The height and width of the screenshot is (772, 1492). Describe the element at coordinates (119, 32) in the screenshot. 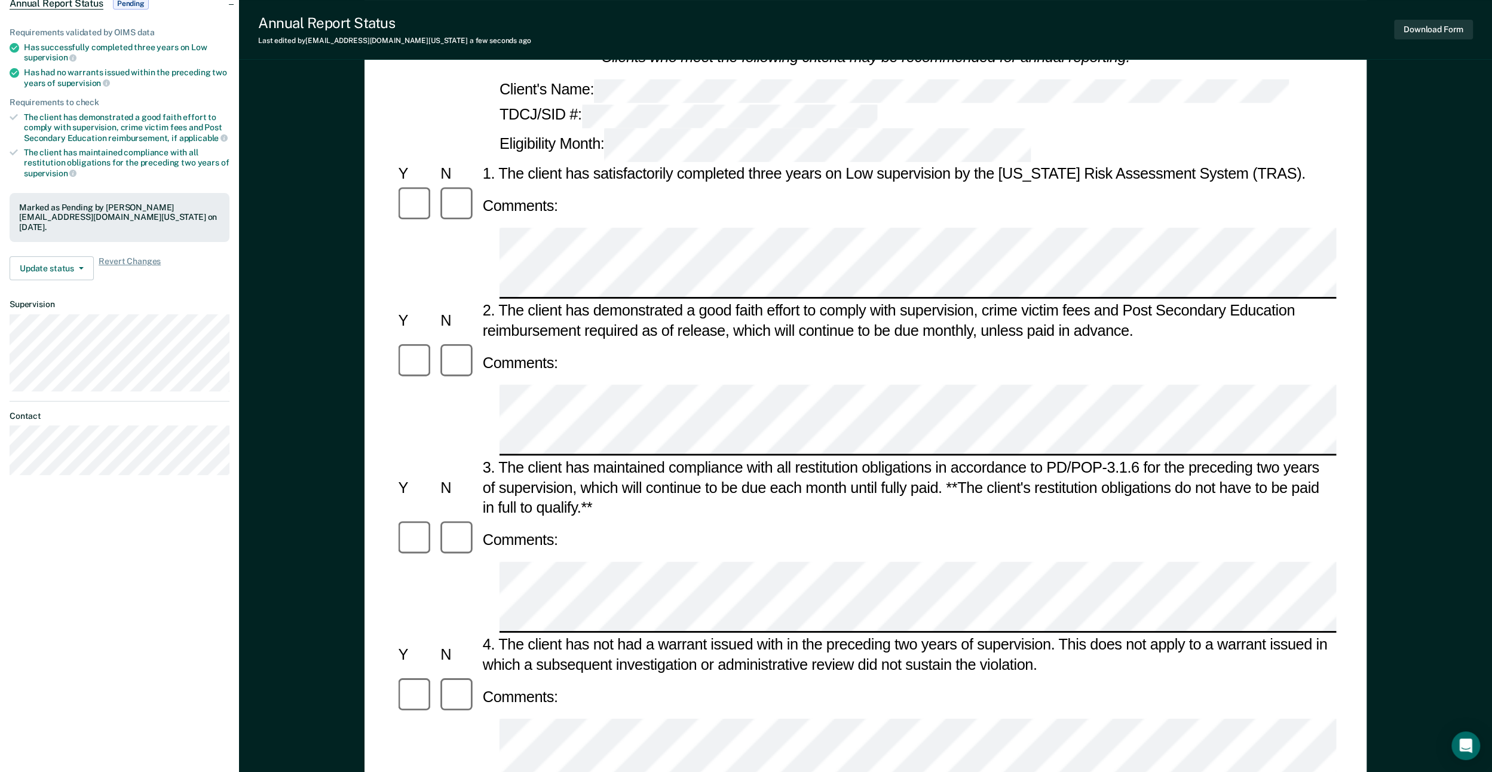

I see `div: Requirements validated by OIMS data` at that location.